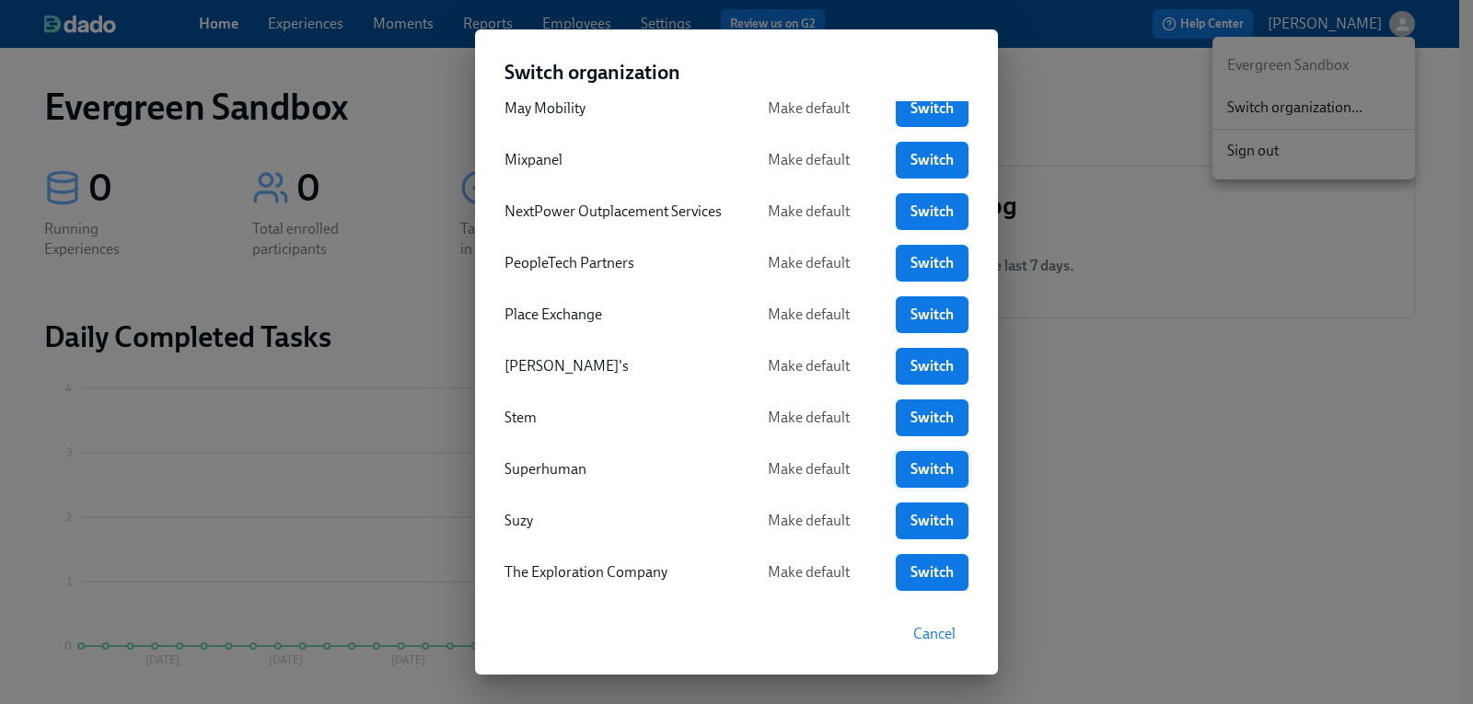 The image size is (1473, 704). Describe the element at coordinates (934, 634) in the screenshot. I see `span: Cancel` at that location.